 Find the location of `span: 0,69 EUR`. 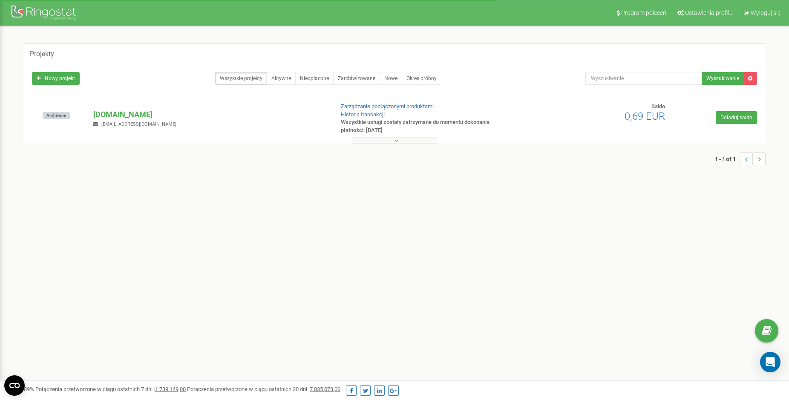

span: 0,69 EUR is located at coordinates (644, 116).